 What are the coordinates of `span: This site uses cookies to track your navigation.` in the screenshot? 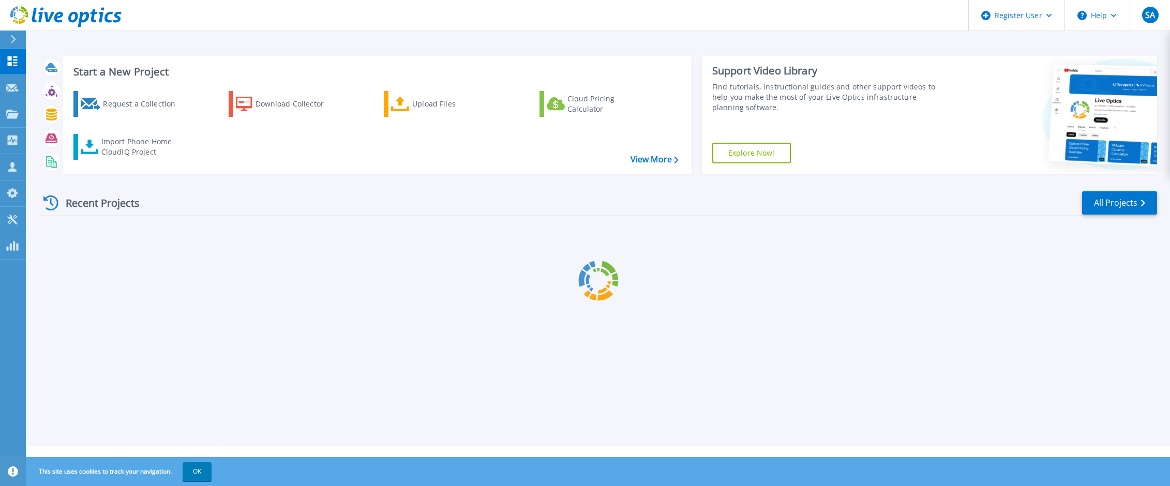 It's located at (120, 472).